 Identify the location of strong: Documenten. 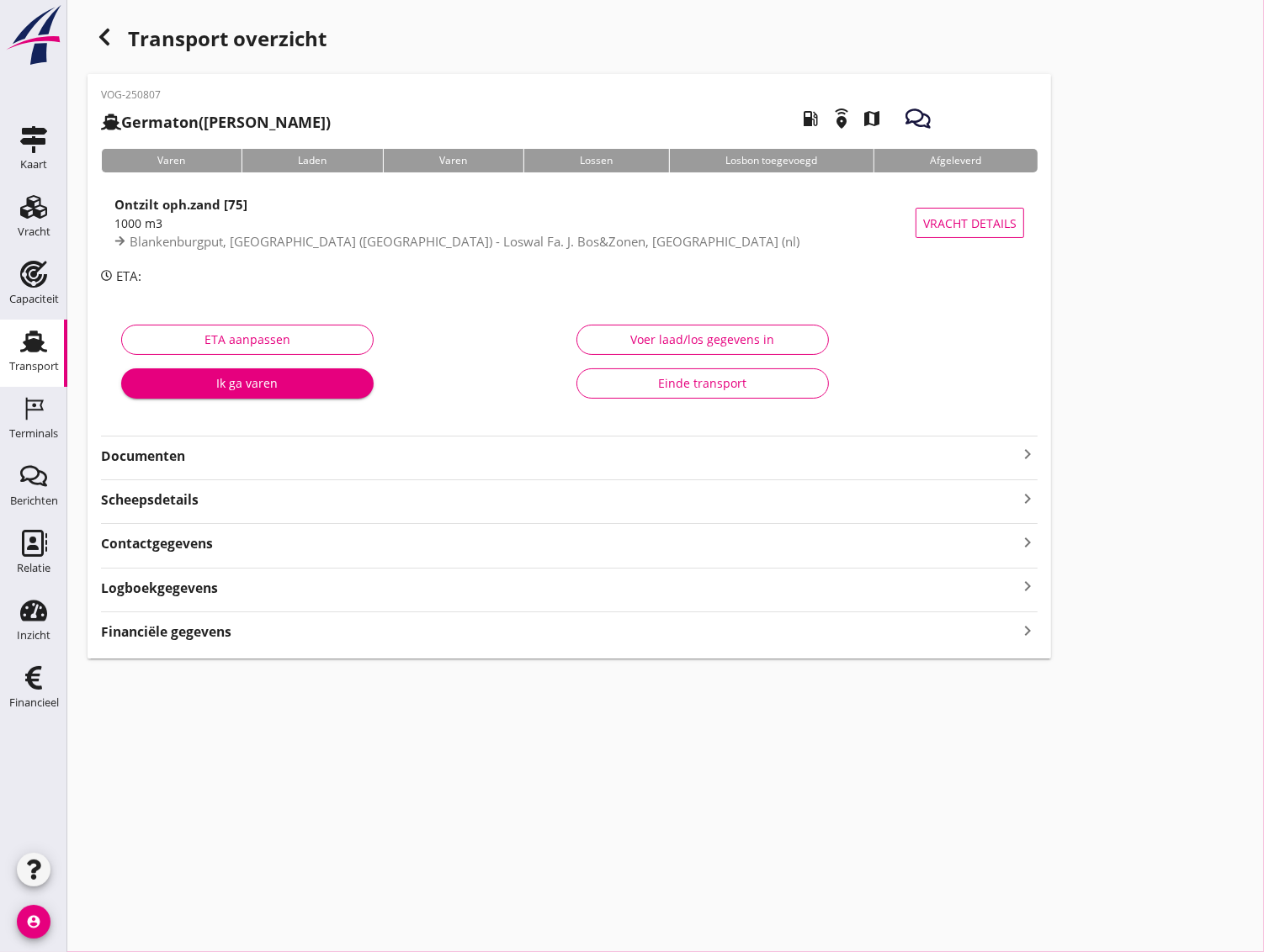
(559, 456).